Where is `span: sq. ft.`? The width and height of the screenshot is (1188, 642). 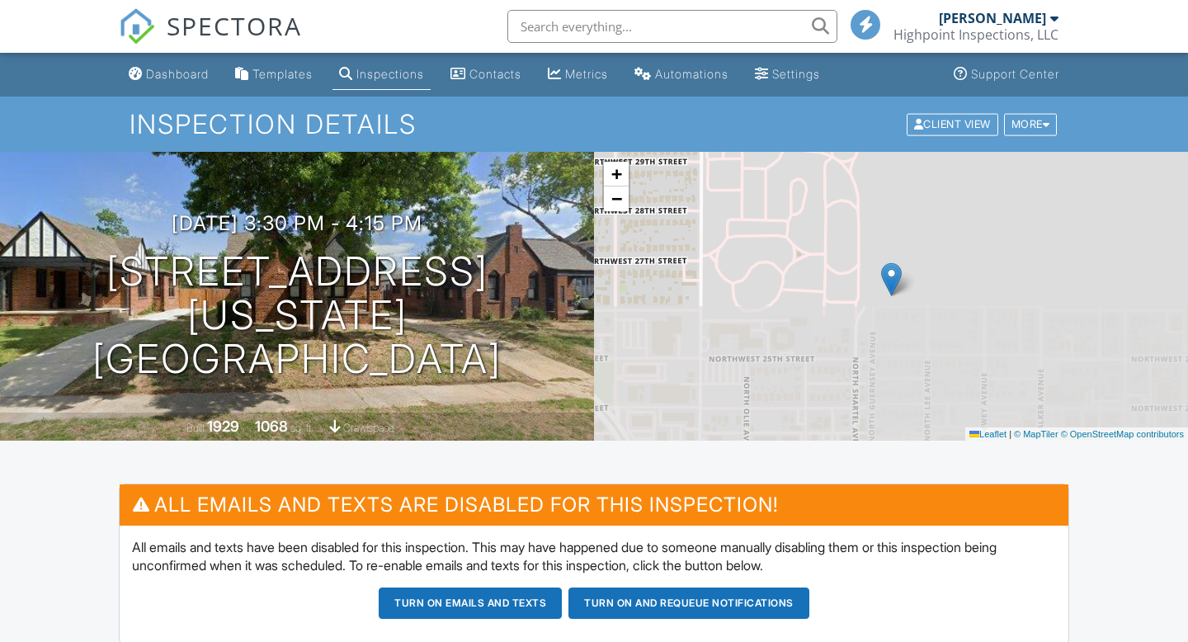
span: sq. ft. is located at coordinates (302, 427).